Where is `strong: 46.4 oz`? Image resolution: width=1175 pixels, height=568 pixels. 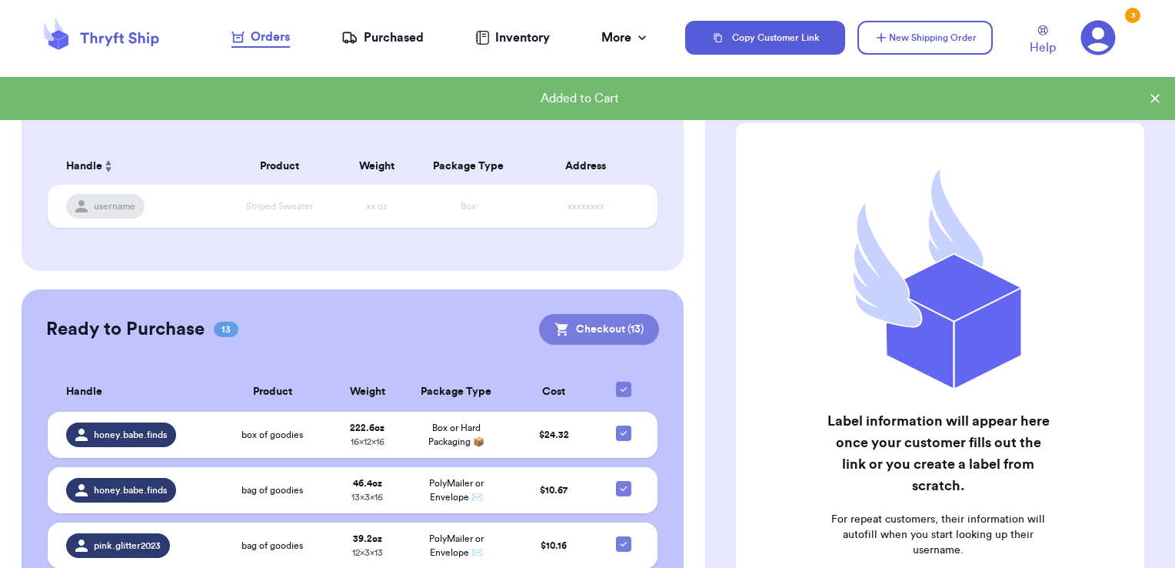 strong: 46.4 oz is located at coordinates (368, 483).